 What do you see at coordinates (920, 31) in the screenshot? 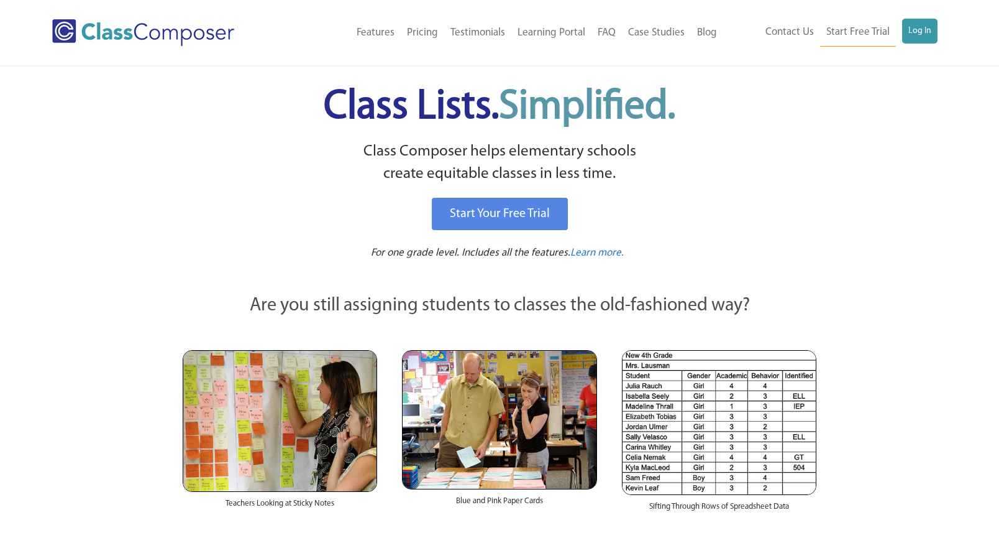
I see `a: Log In` at bounding box center [920, 31].